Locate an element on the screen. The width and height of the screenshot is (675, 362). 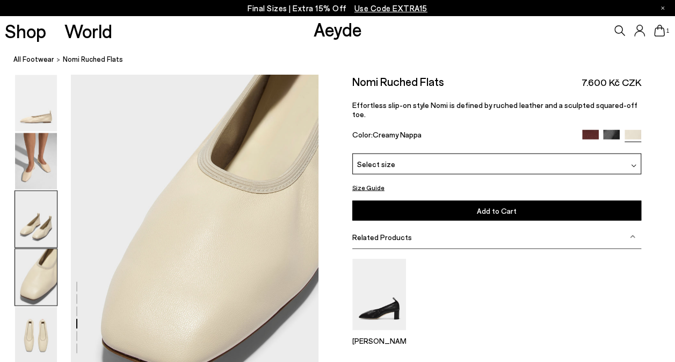
button: Size Guide is located at coordinates (369, 188).